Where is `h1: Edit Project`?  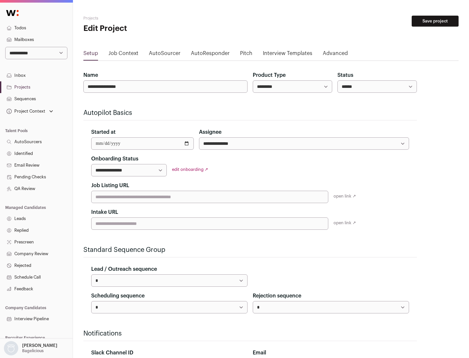
h1: Edit Project is located at coordinates (146, 29).